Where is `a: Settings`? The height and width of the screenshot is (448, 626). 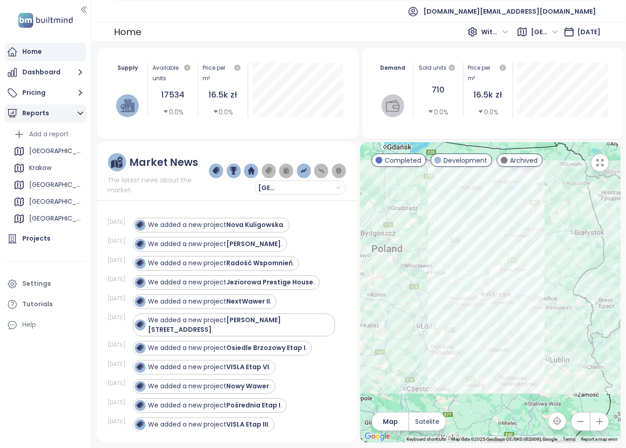
a: Settings is located at coordinates (45, 284).